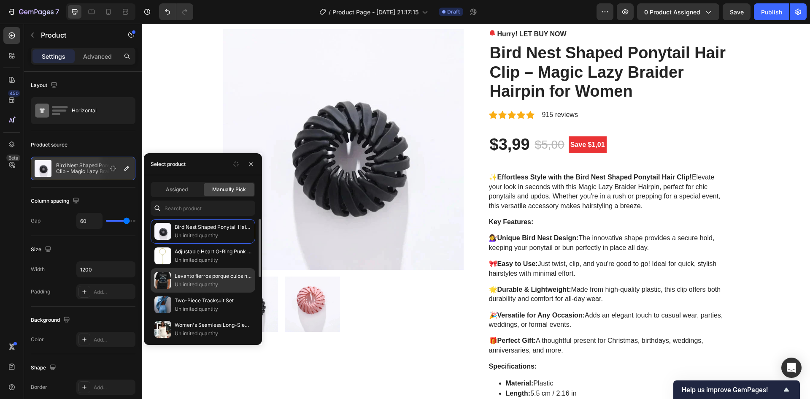 The width and height of the screenshot is (810, 399). What do you see at coordinates (213, 276) in the screenshot?
I see `p: Levanto fierros porque culos ni uno` at bounding box center [213, 276].